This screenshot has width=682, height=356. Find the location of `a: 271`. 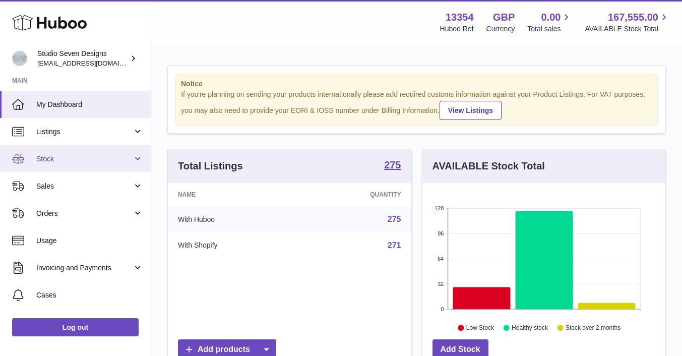

a: 271 is located at coordinates (394, 245).